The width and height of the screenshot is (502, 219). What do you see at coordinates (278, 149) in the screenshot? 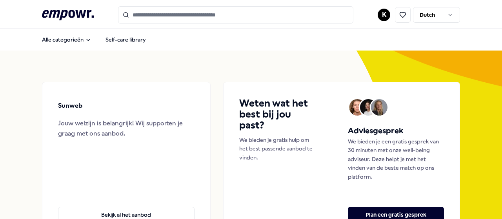
I see `p: We bieden je gratis hulp om het best passende aanbod te vinden.` at bounding box center [278, 149].